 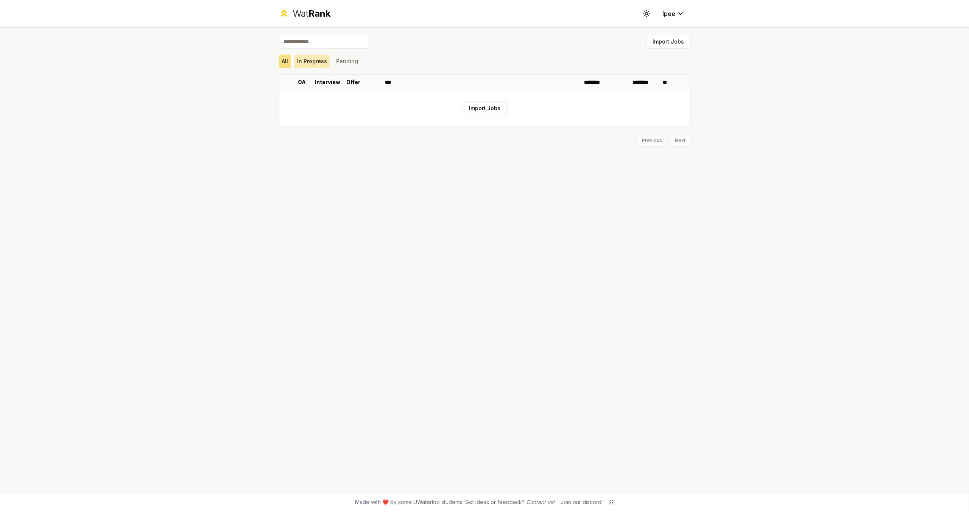 What do you see at coordinates (454, 502) in the screenshot?
I see `span: Made with ❤️ by some UWaterloo students. Got ideas or feedback?` at bounding box center [454, 502].